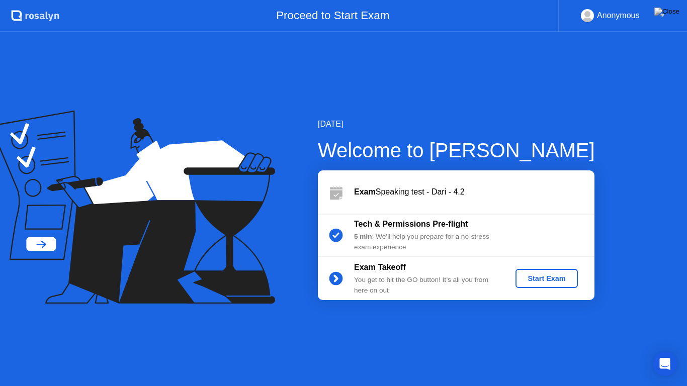 The image size is (687, 386). I want to click on img: Close, so click(667, 12).